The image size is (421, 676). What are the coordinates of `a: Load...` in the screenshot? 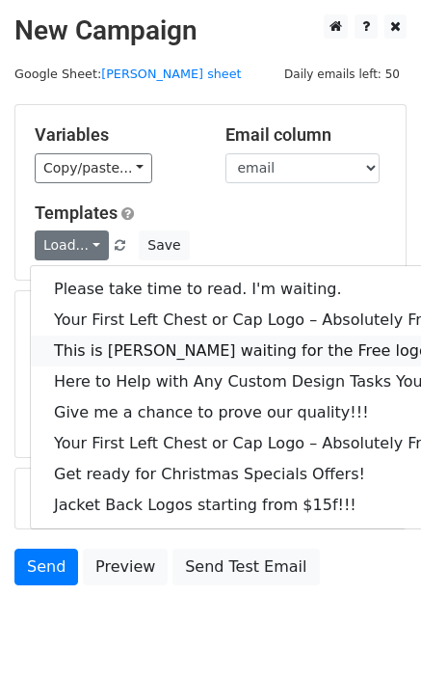 It's located at (71, 245).